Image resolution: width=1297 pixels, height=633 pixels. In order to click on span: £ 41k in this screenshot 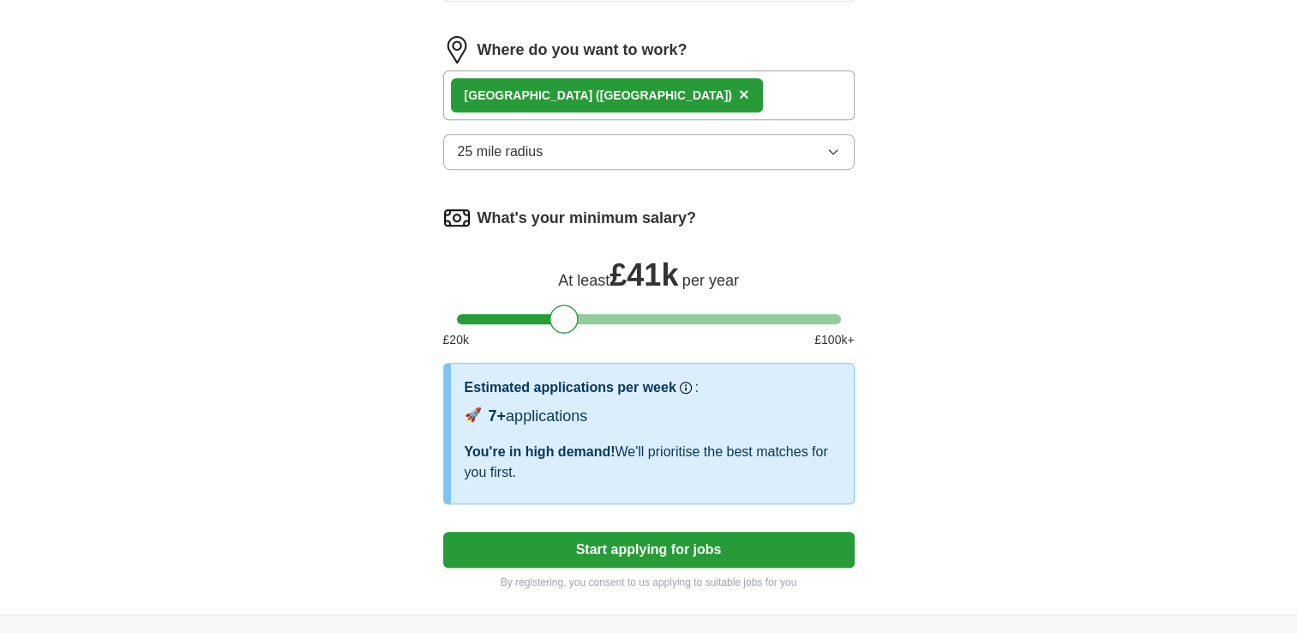, I will do `click(644, 274)`.